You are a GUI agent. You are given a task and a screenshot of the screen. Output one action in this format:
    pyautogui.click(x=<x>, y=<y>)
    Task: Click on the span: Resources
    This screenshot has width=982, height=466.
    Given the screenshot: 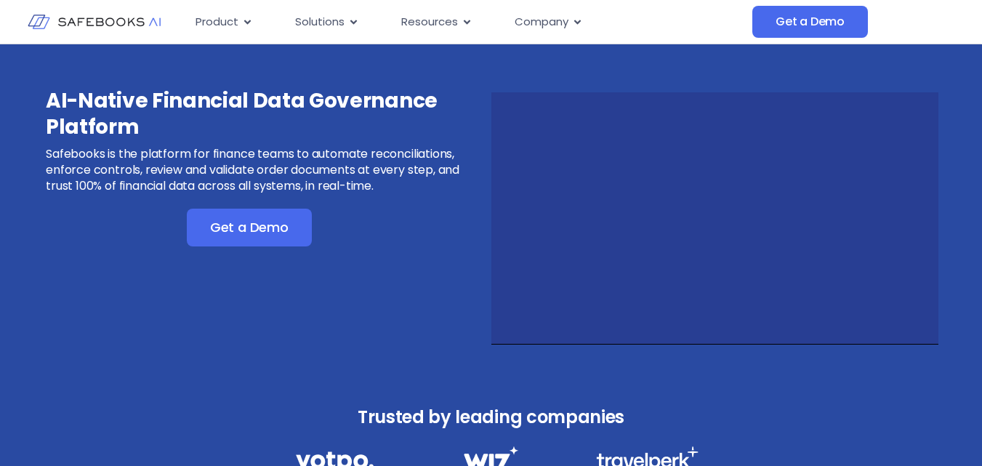 What is the action you would take?
    pyautogui.click(x=430, y=22)
    